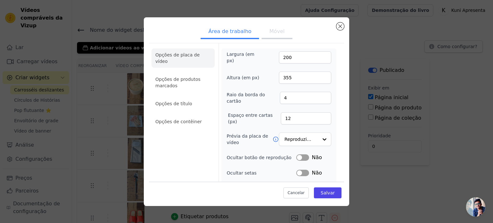 The height and width of the screenshot is (223, 493). What do you see at coordinates (259, 158) in the screenshot?
I see `font: Ocultar botão de reprodução` at bounding box center [259, 158].